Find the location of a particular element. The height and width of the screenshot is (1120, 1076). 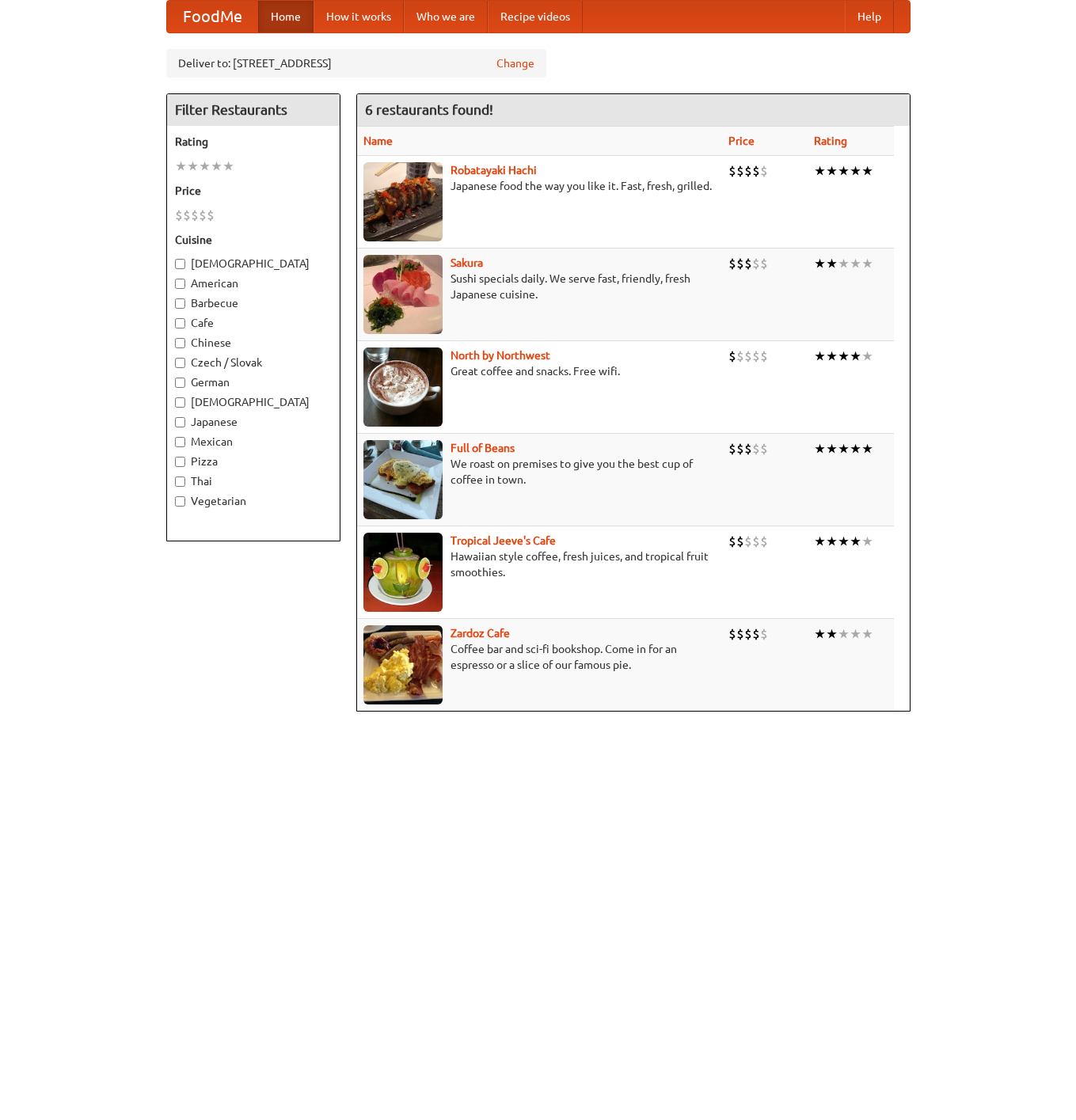

label: Chinese is located at coordinates (253, 343).